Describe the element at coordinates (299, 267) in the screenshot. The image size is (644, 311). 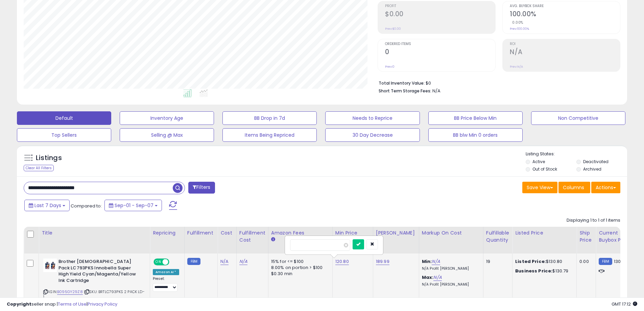
I see `div: 8.00% on portion > $100` at that location.